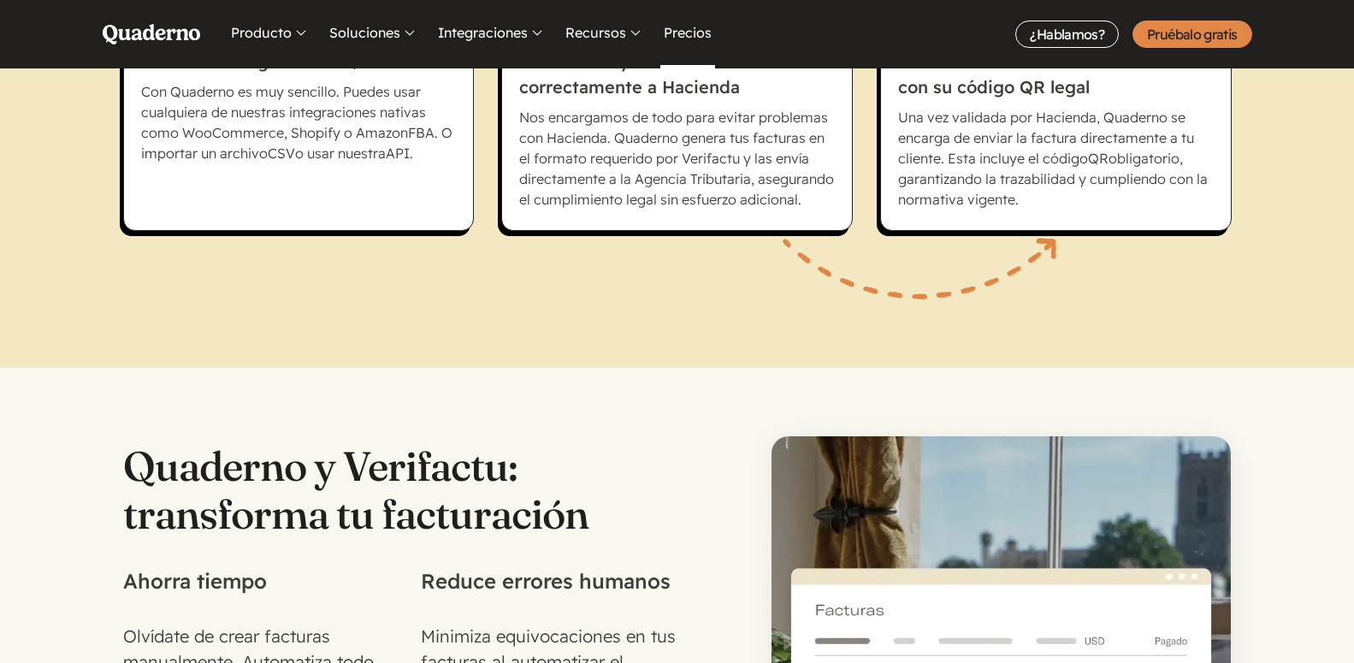 This screenshot has width=1354, height=663. What do you see at coordinates (400, 490) in the screenshot?
I see `h2: Quaderno y Verifactu: transforma tu facturación` at bounding box center [400, 490].